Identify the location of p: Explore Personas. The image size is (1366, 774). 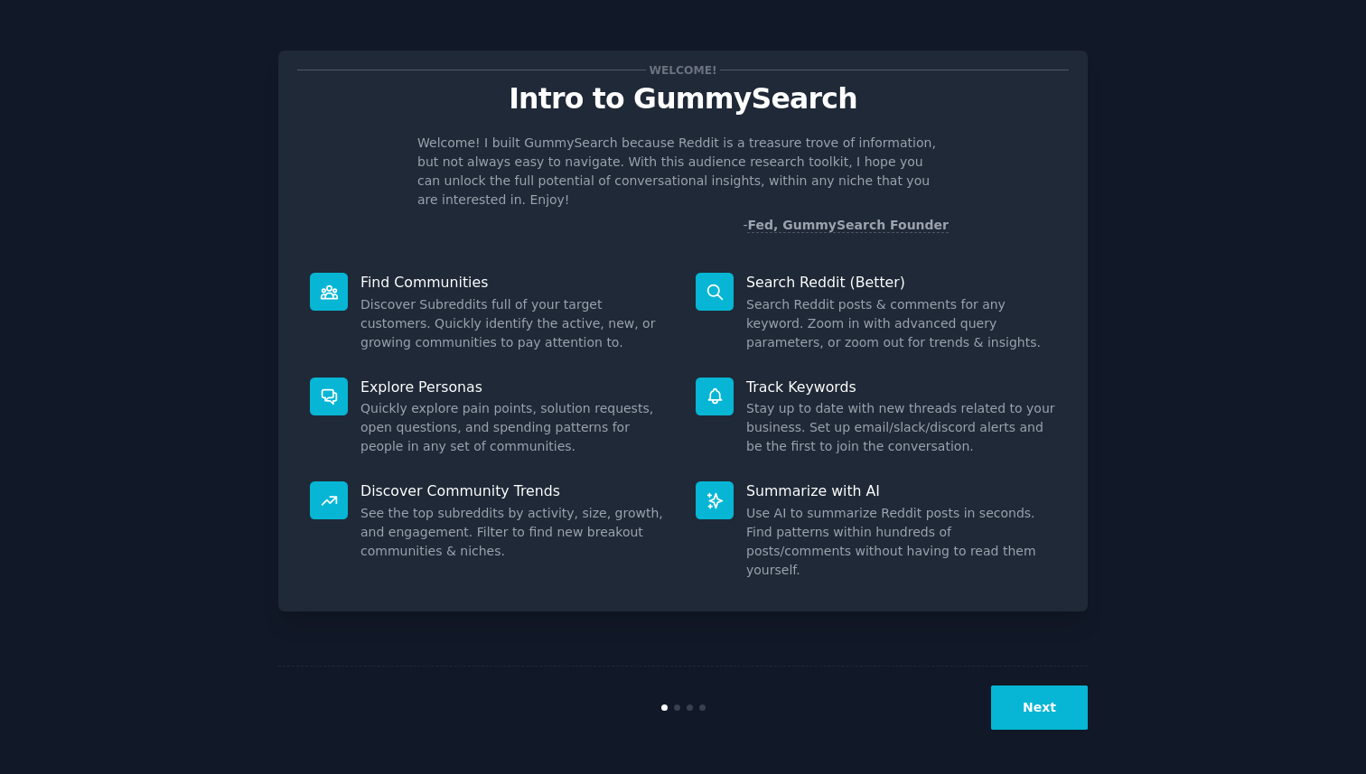
(515, 387).